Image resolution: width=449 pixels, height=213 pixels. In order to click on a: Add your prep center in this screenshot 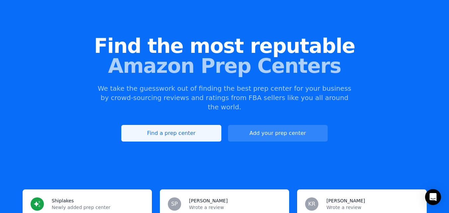, I will do `click(278, 133)`.